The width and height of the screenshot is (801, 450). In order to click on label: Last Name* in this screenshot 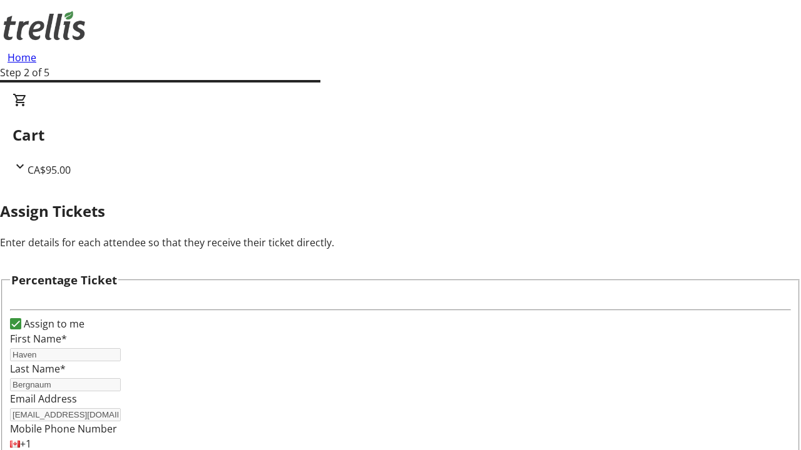, I will do `click(38, 369)`.